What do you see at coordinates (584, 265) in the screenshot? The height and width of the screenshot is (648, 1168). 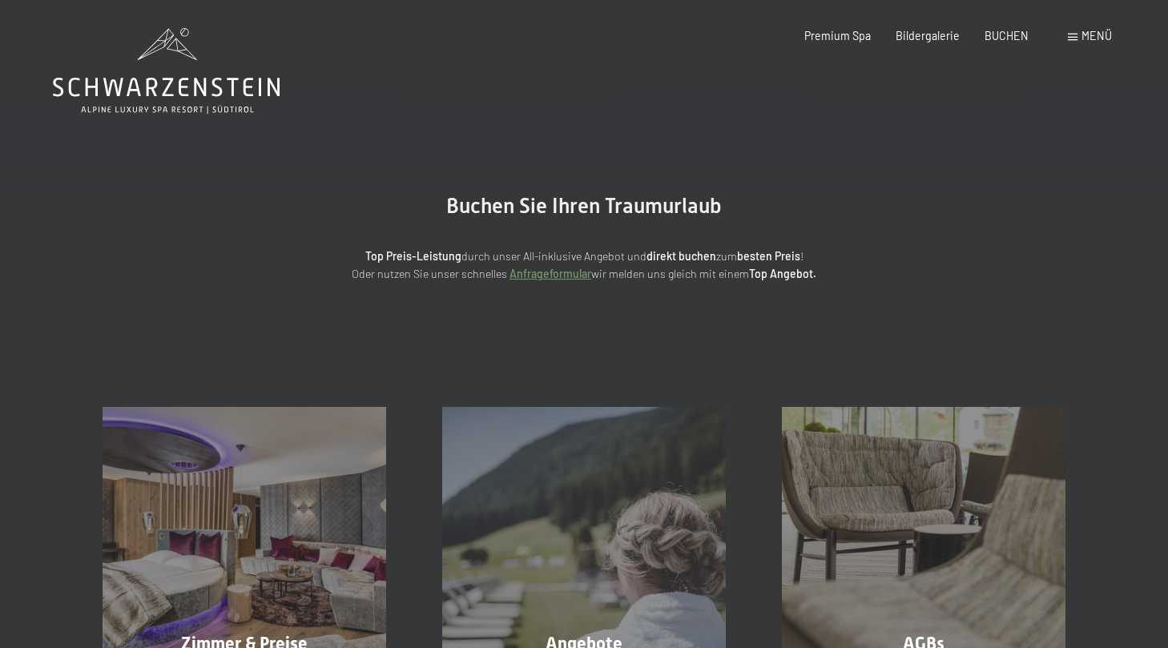 I see `p: durch unser All-inklusive Angebot und zum ! Oder nutzen Sie unser schnelles wir melden uns gleich...` at bounding box center [584, 265].